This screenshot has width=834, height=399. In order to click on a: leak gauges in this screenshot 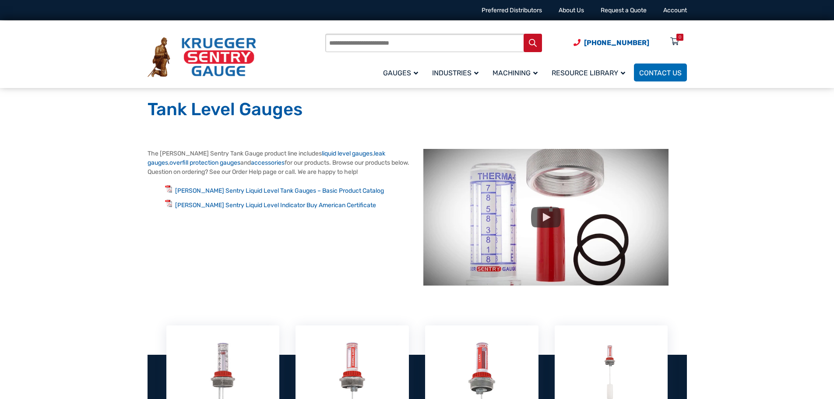, I will do `click(266, 158)`.